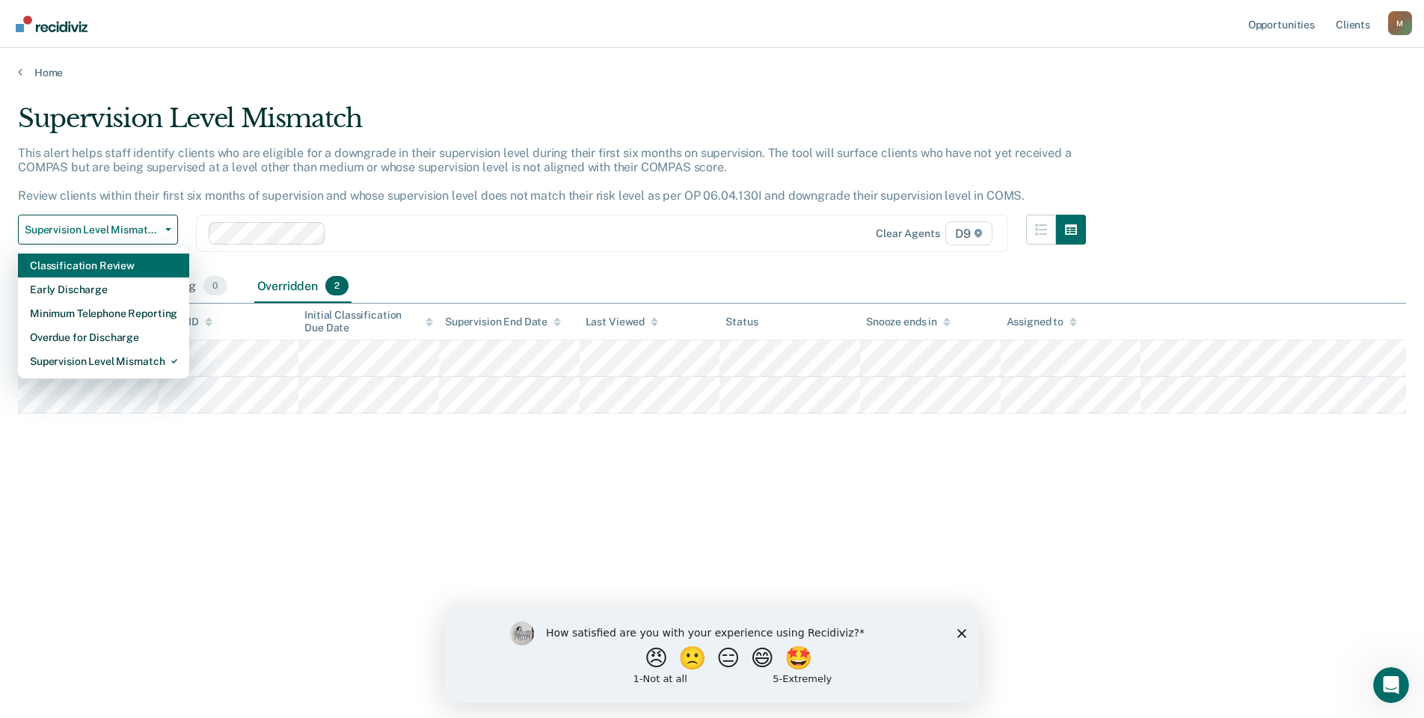 The width and height of the screenshot is (1424, 718). Describe the element at coordinates (337, 286) in the screenshot. I see `span: 2` at that location.